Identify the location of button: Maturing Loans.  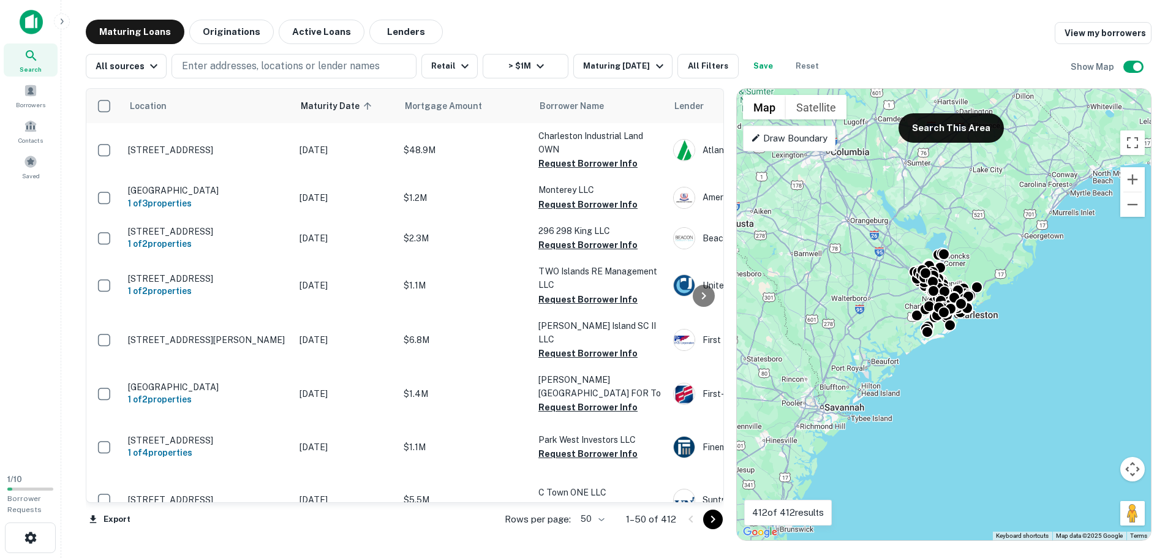
(135, 32).